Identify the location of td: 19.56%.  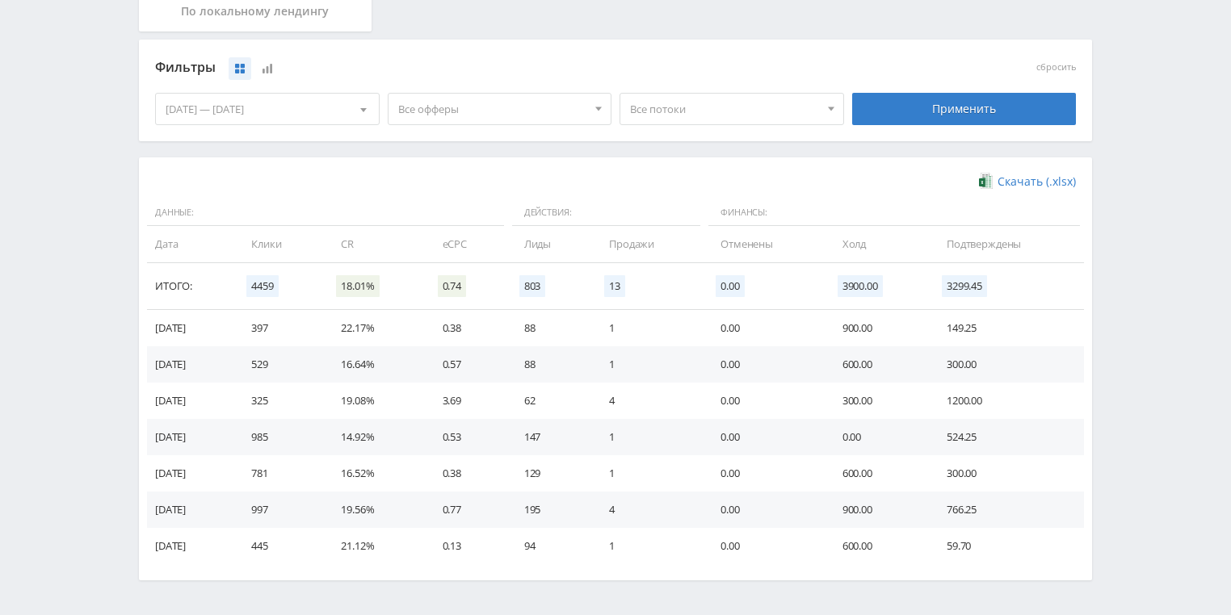
(375, 510).